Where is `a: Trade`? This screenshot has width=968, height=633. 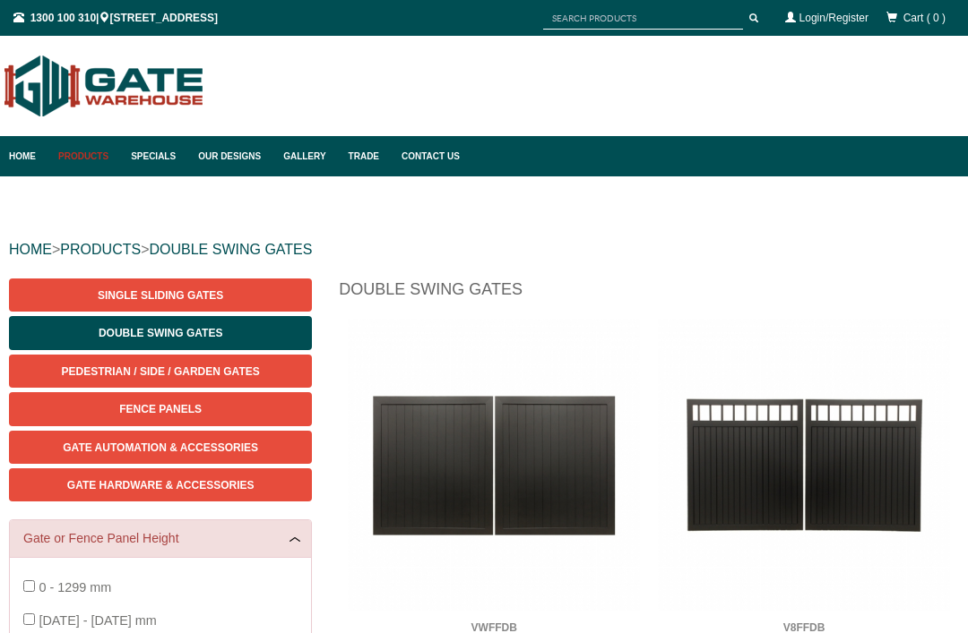 a: Trade is located at coordinates (366, 156).